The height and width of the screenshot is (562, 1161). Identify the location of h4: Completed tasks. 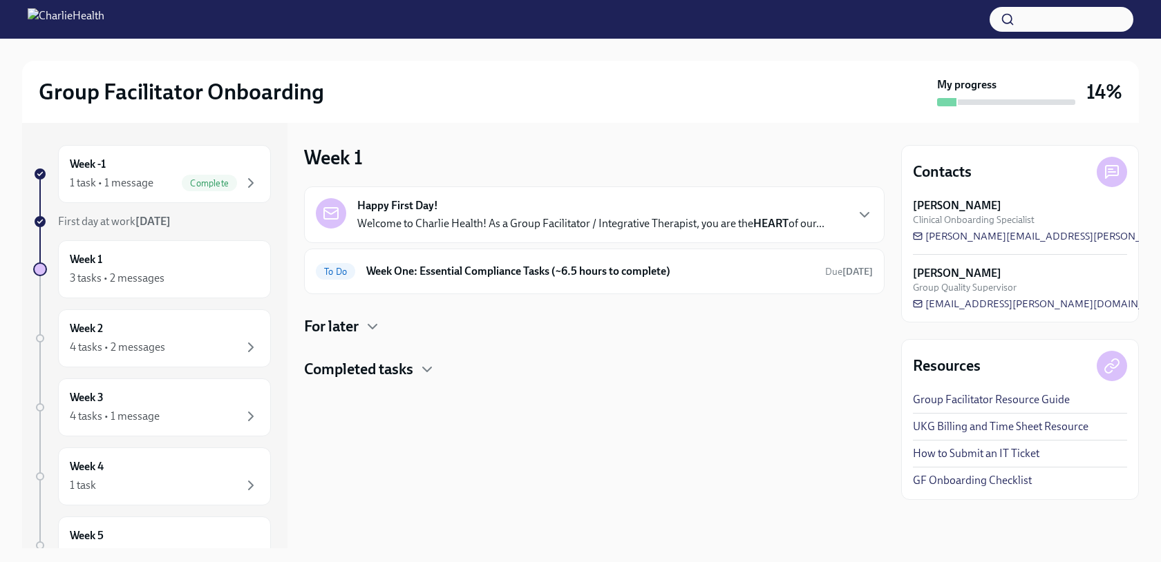
(359, 370).